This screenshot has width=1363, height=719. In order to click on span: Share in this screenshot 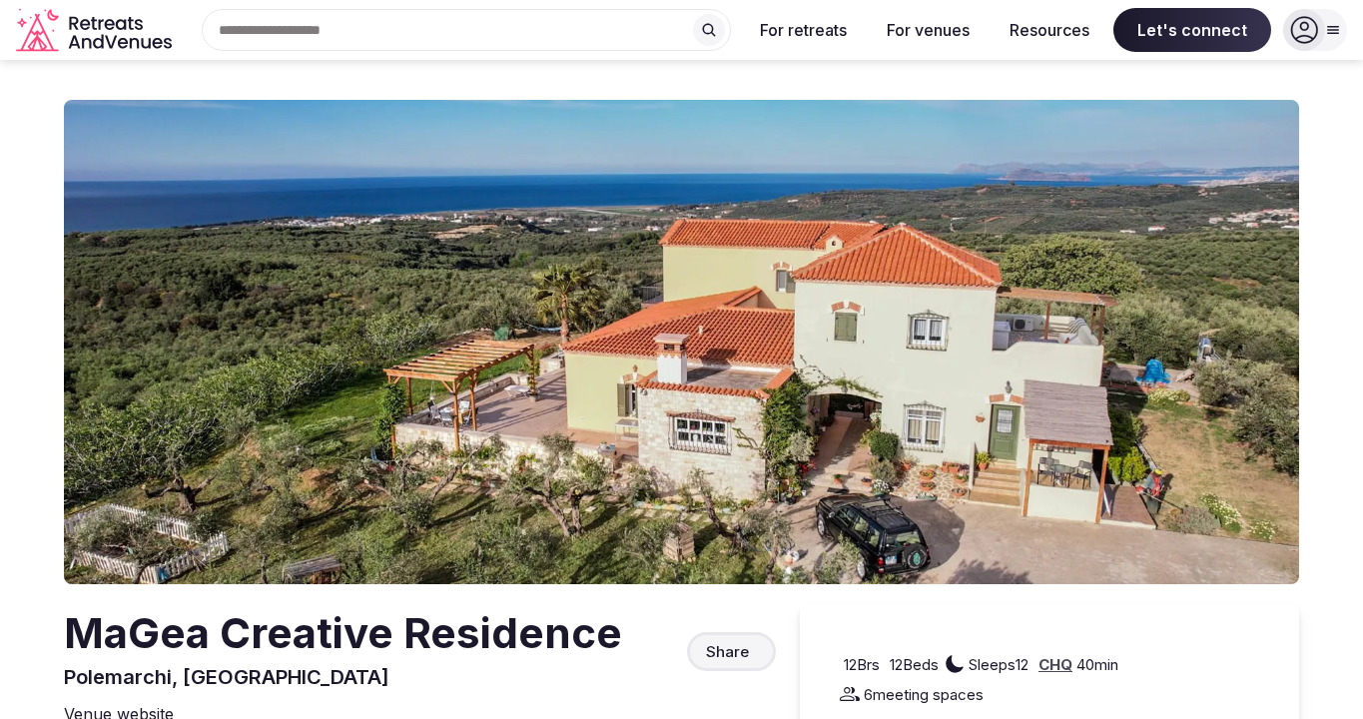, I will do `click(727, 651)`.